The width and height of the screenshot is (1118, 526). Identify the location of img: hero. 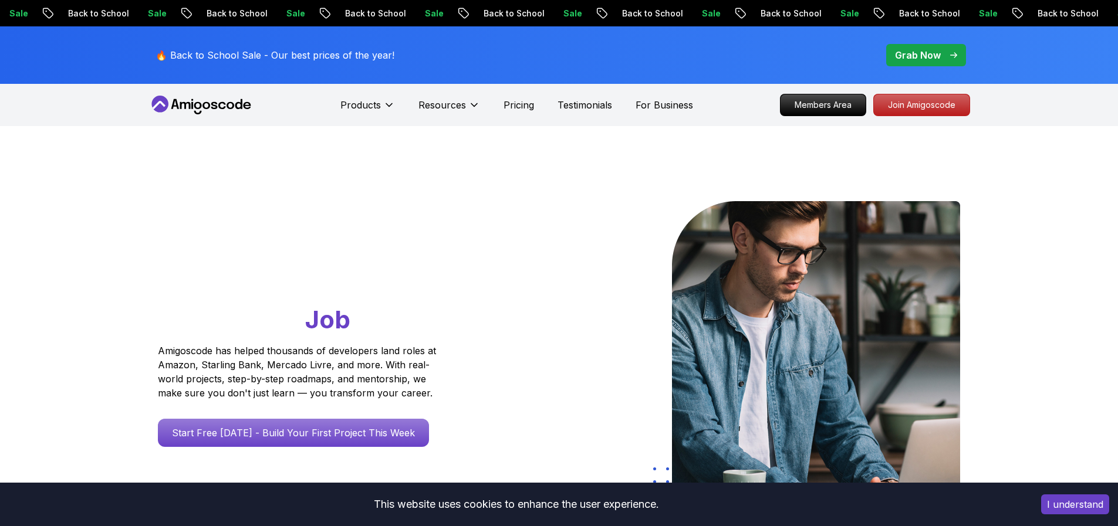
(816, 352).